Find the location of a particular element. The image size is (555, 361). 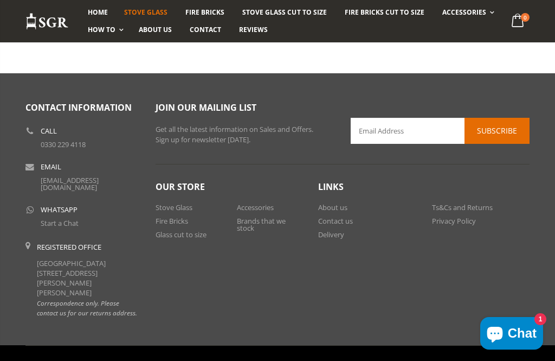

span: Stove Glass is located at coordinates (146, 12).